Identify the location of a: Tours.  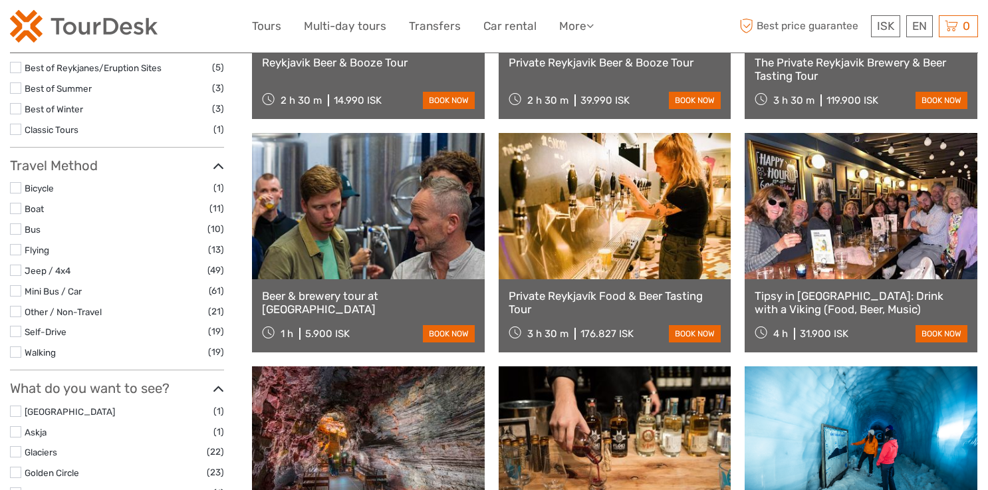
(267, 26).